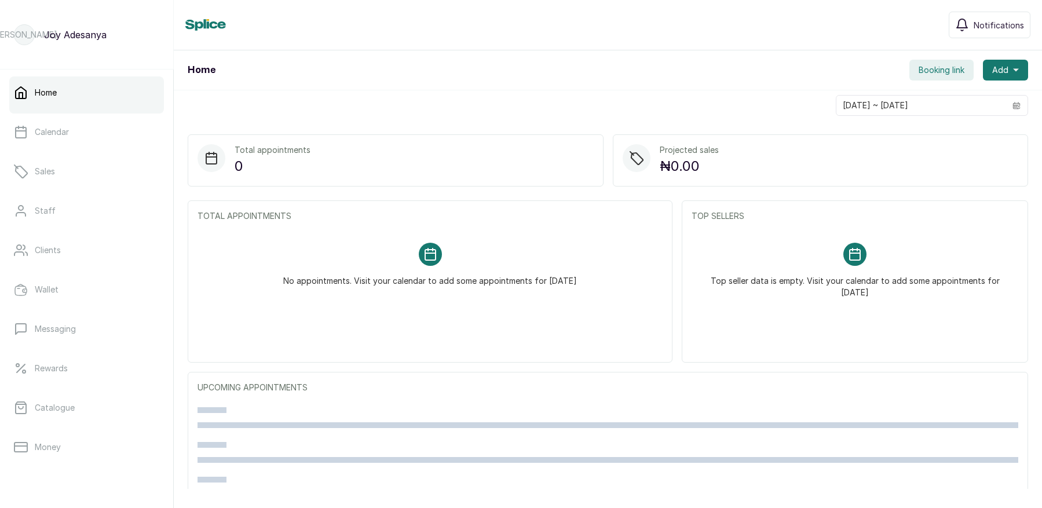  What do you see at coordinates (45, 171) in the screenshot?
I see `p: Sales` at bounding box center [45, 171].